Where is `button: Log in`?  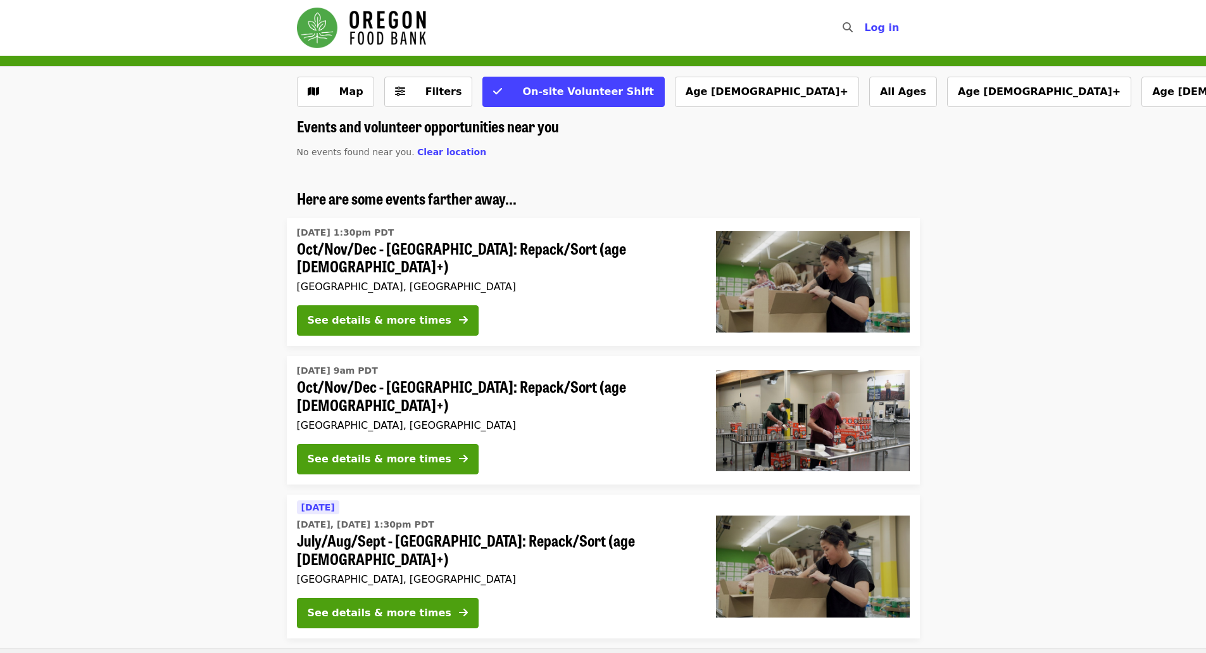 button: Log in is located at coordinates (881, 28).